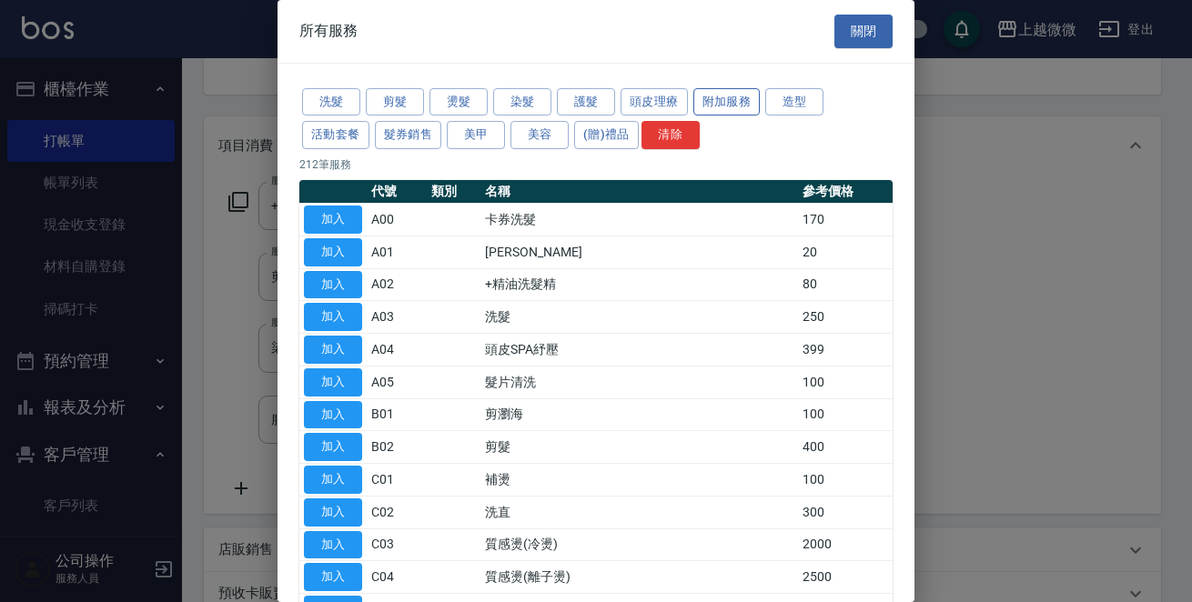 This screenshot has height=602, width=1192. I want to click on th: 代號, so click(397, 192).